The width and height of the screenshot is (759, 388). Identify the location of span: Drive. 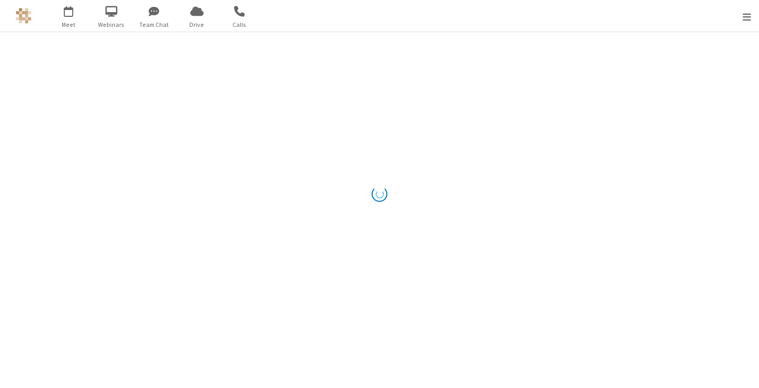
(197, 25).